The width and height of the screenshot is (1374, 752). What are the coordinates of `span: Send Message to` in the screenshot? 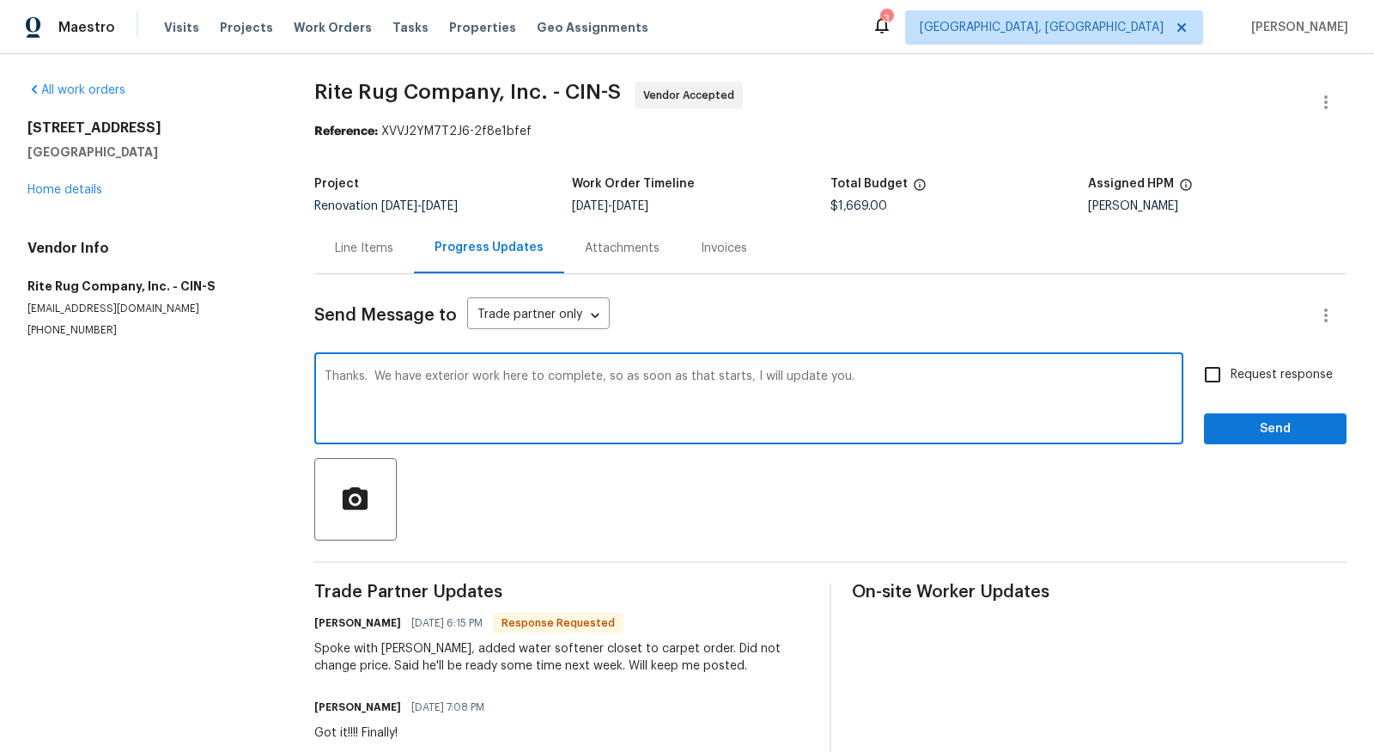 It's located at (386, 315).